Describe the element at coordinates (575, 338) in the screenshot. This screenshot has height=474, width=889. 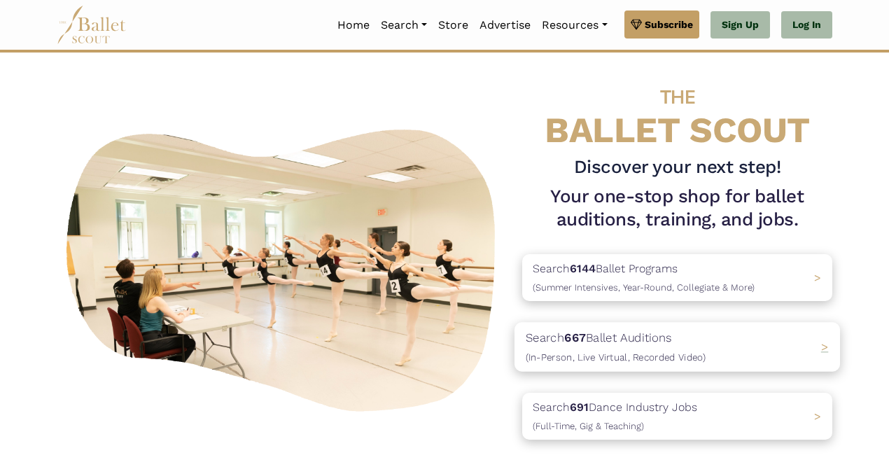
I see `b: 667` at that location.